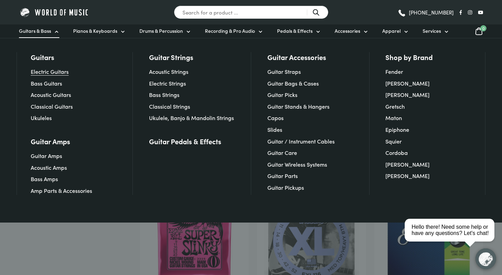 The width and height of the screenshot is (502, 275). I want to click on a: Guitar Picks, so click(282, 95).